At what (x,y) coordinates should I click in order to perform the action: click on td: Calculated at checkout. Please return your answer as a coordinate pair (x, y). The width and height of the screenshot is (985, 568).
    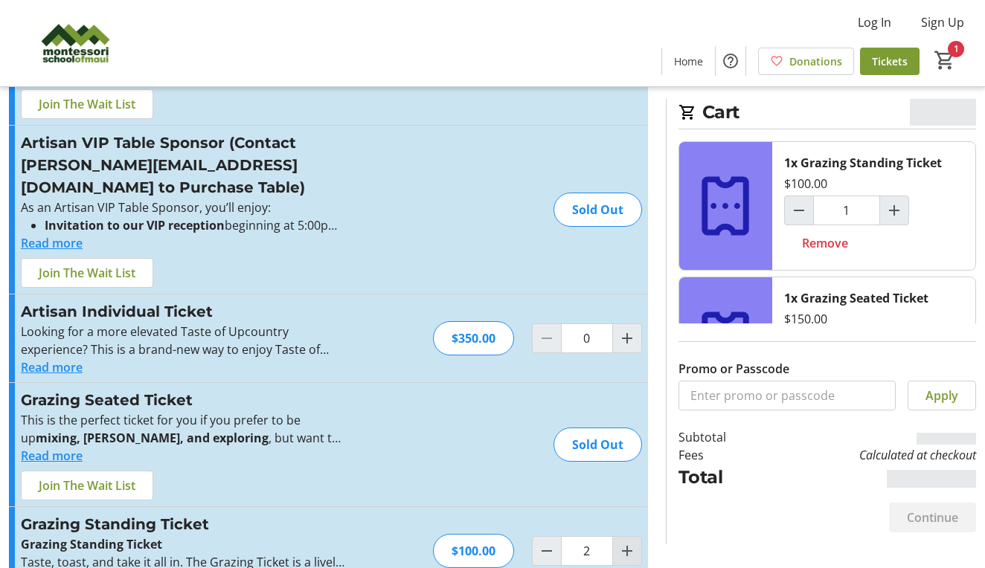
    Looking at the image, I should click on (870, 455).